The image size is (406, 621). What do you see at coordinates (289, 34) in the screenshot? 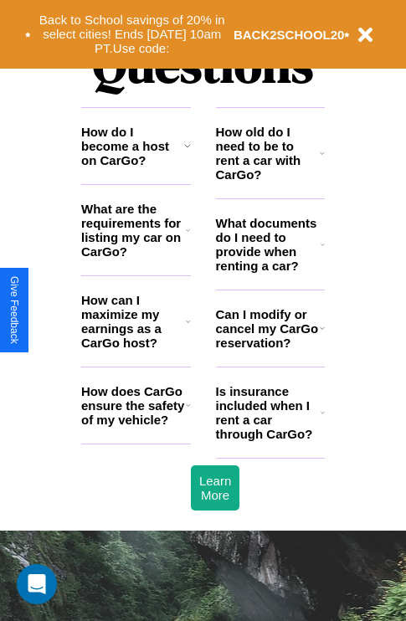
I see `b: BACK2SCHOOL20` at bounding box center [289, 34].